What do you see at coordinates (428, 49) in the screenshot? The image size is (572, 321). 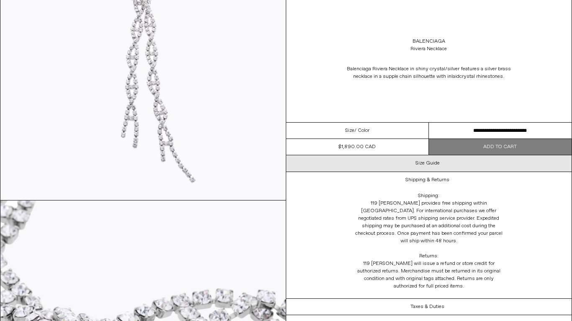 I see `div: Riviera Necklace` at bounding box center [428, 49].